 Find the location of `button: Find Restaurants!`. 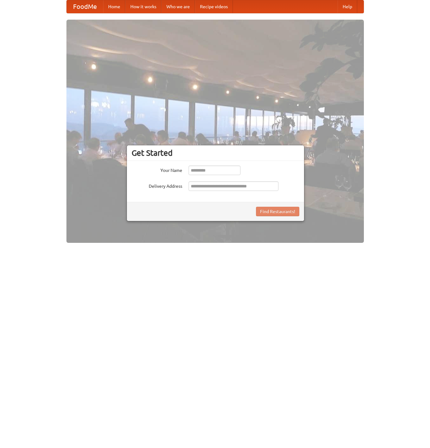

button: Find Restaurants! is located at coordinates (278, 211).